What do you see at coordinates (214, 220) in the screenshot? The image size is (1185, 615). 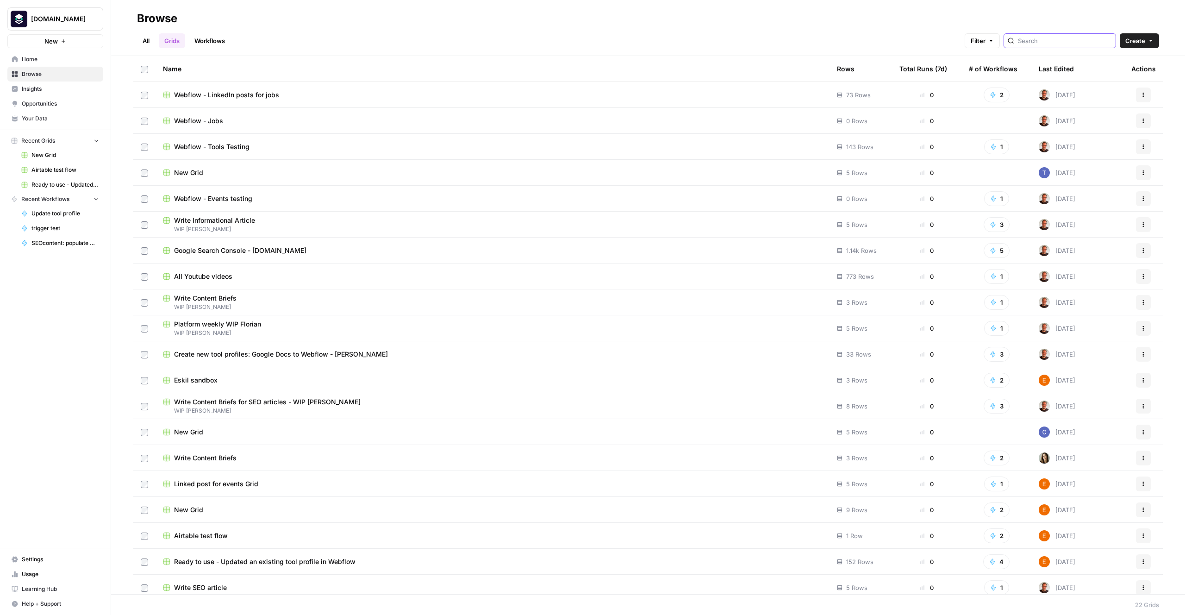 I see `span: Write Informational Article` at bounding box center [214, 220].